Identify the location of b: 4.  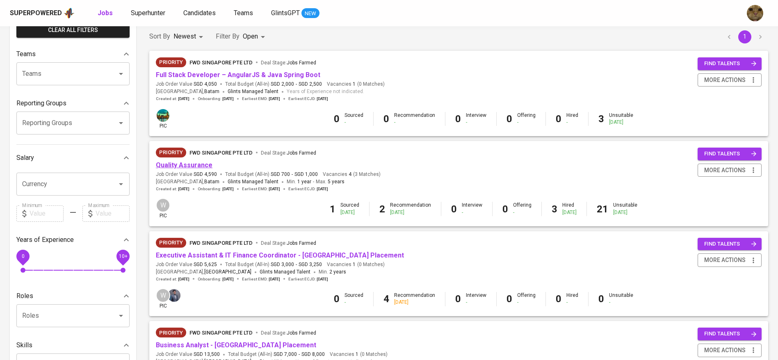
(386, 299).